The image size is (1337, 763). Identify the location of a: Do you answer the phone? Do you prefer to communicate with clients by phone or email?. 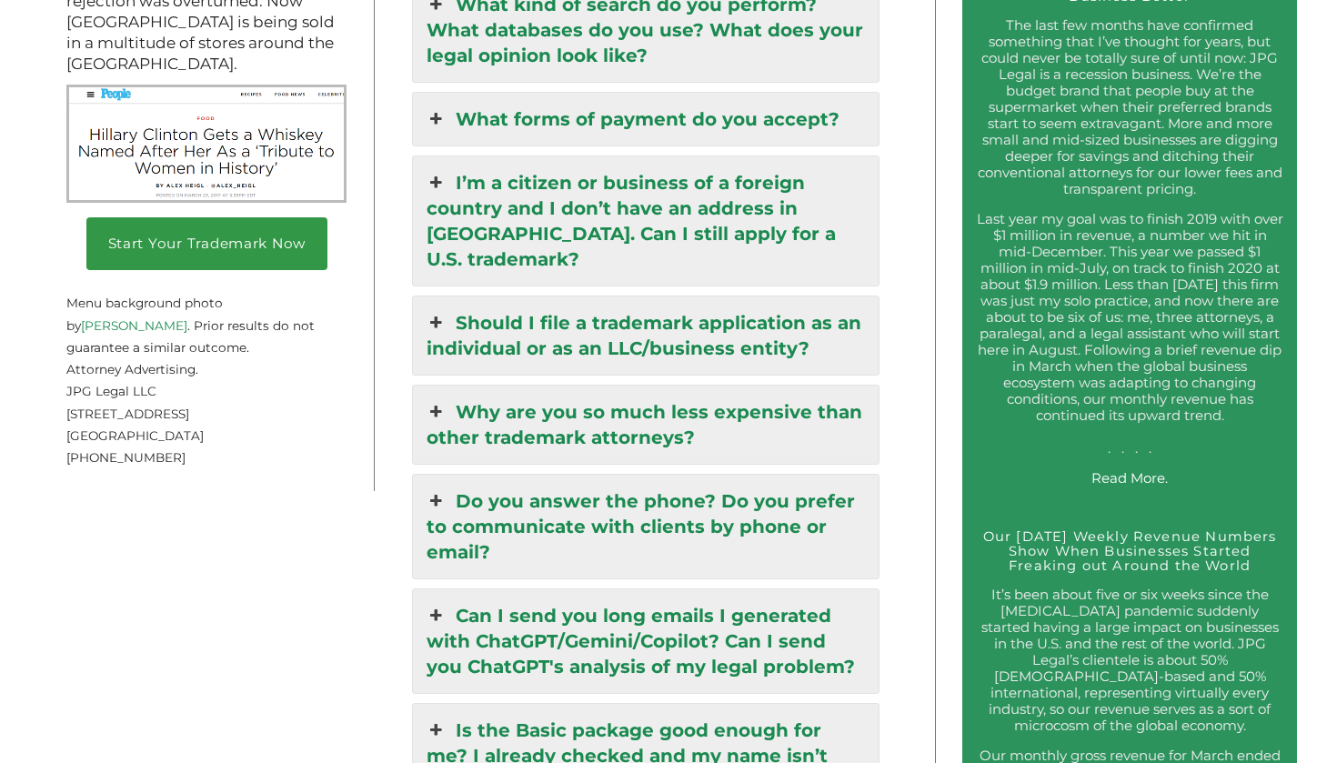
(646, 527).